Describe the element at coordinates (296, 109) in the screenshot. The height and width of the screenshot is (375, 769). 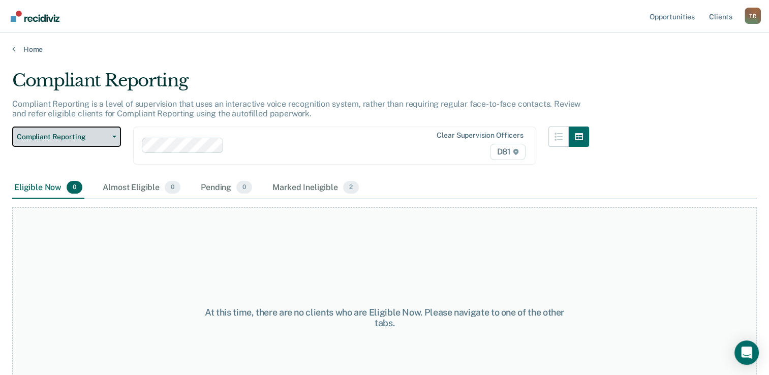
I see `p: Compliant Reporting is a level of supervision that uses an interactive voice recognition system, ...` at that location.